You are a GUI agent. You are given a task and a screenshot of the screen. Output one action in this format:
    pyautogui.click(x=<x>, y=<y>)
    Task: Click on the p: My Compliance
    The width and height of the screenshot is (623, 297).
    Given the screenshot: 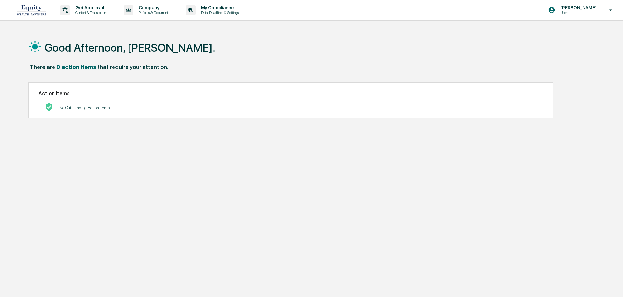 What is the action you would take?
    pyautogui.click(x=219, y=8)
    